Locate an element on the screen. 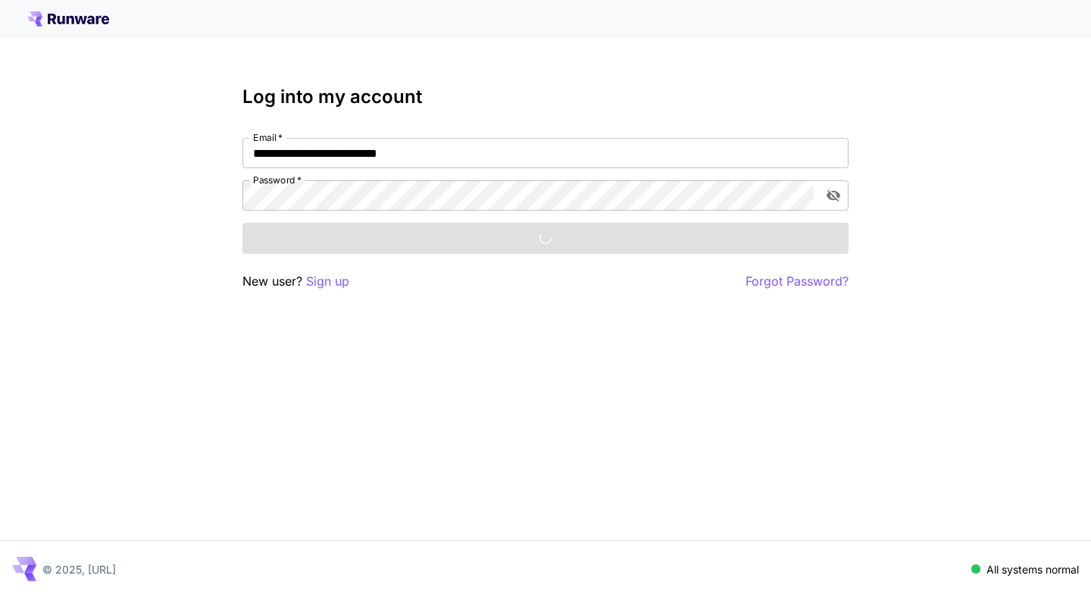 This screenshot has width=1091, height=597. p: Forgot Password? is located at coordinates (797, 281).